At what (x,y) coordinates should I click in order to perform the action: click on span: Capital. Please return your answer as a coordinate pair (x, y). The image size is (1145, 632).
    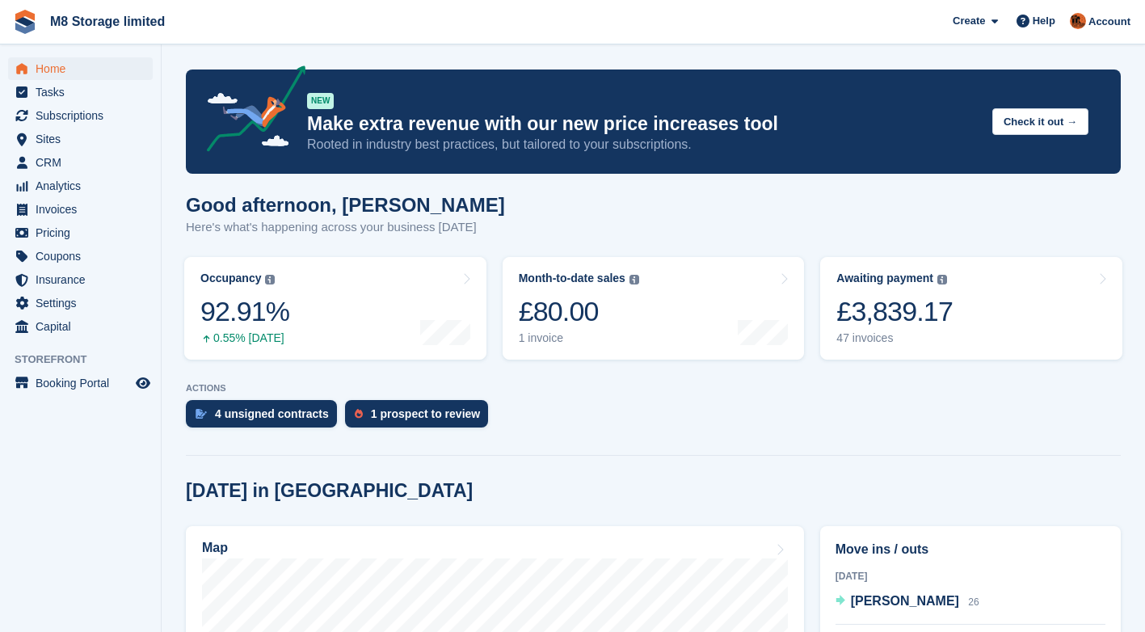
    Looking at the image, I should click on (84, 327).